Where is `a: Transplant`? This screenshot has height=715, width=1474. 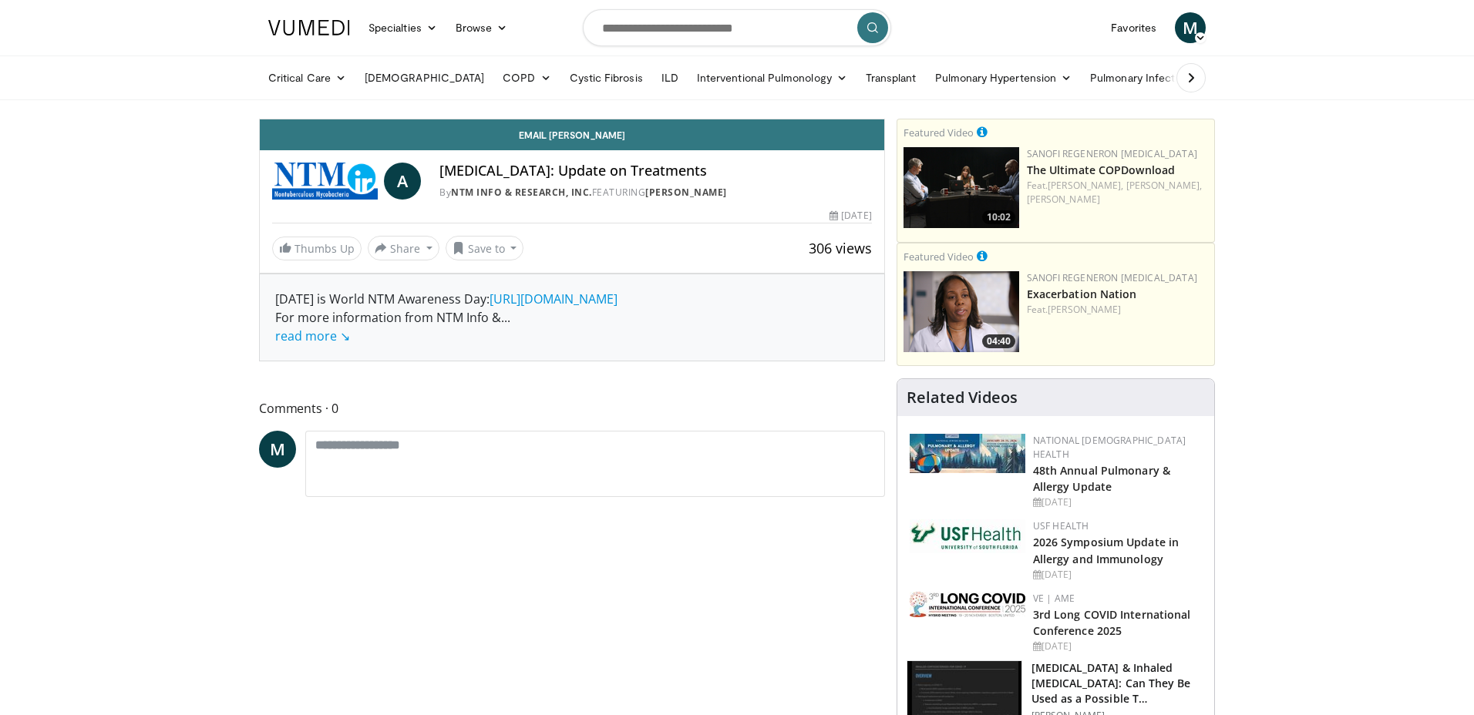
a: Transplant is located at coordinates (891, 78).